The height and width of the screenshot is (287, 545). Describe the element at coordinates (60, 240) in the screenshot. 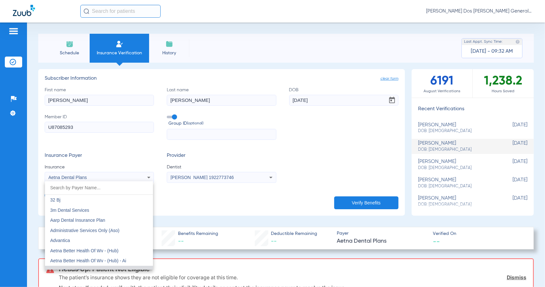

I see `span: Advantica` at that location.